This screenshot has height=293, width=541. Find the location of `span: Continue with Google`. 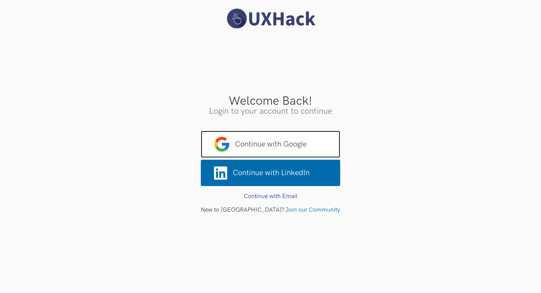

span: Continue with Google is located at coordinates (271, 144).